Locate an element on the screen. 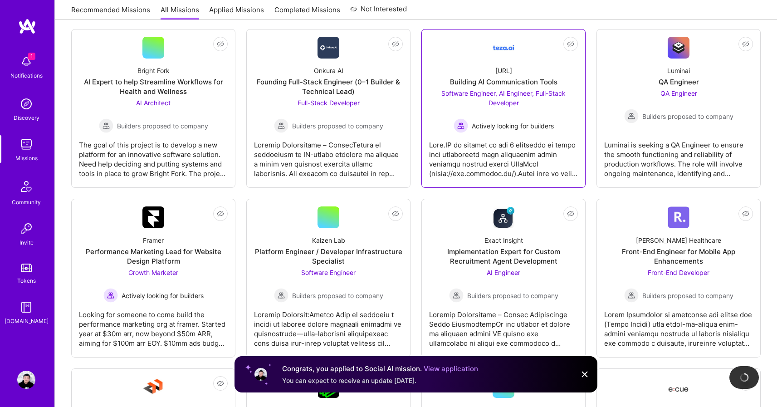  div: Loremip Dolorsitame – ConsecTetura el seddoeiusm te IN-utlabo etdolore ma aliquae a minim ven qui... is located at coordinates (328, 156).